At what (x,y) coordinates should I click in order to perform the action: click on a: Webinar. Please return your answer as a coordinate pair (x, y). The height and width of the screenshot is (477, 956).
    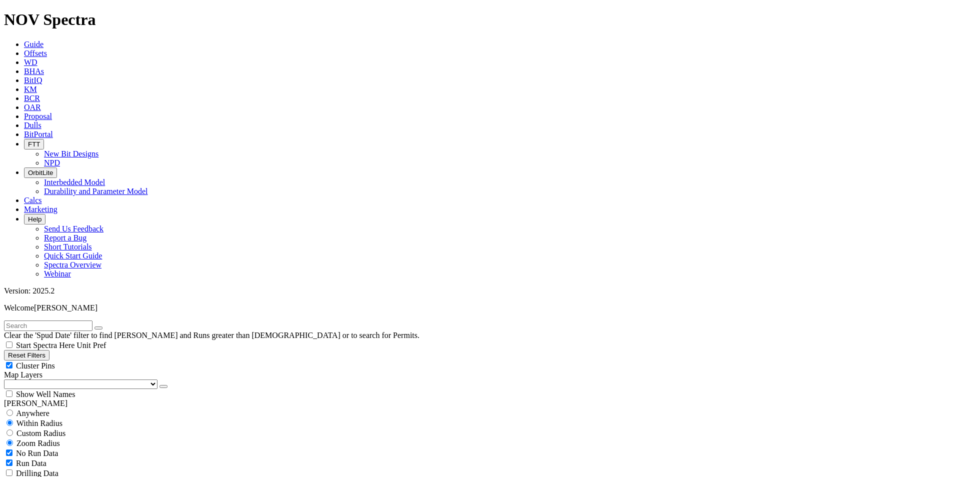
    Looking at the image, I should click on (58, 274).